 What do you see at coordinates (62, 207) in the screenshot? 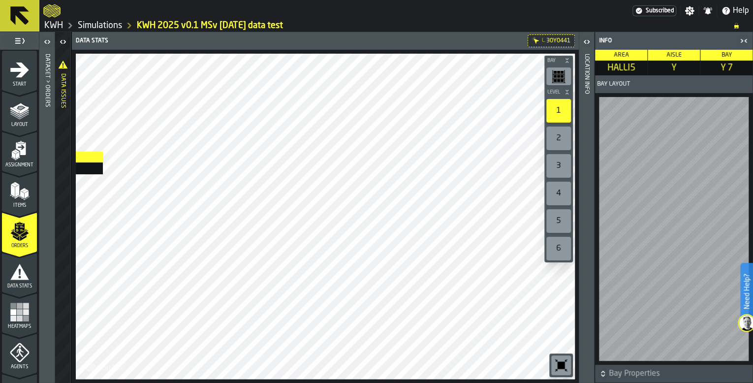
I see `header: Data Issues` at bounding box center [62, 207].